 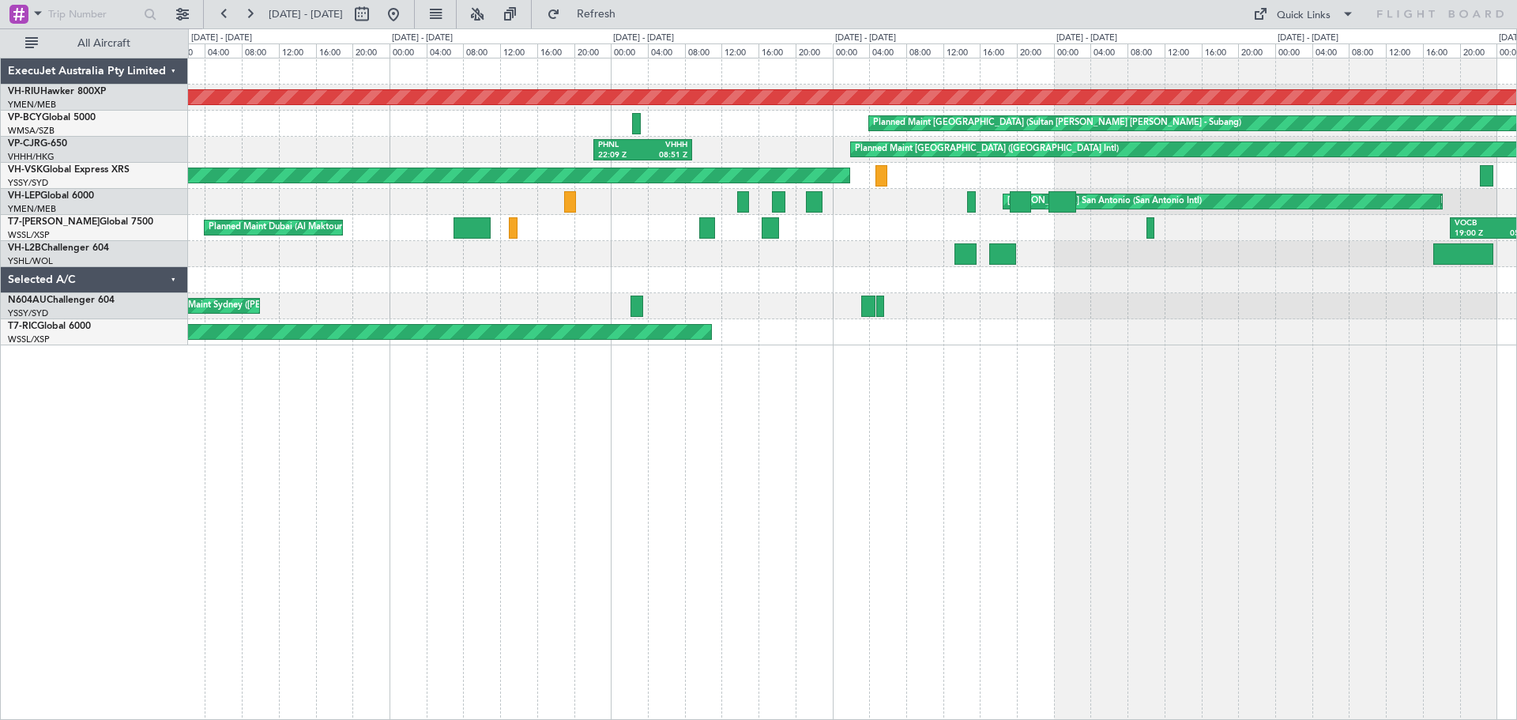 What do you see at coordinates (51, 196) in the screenshot?
I see `a: VH-LEPGlobal 6000` at bounding box center [51, 196].